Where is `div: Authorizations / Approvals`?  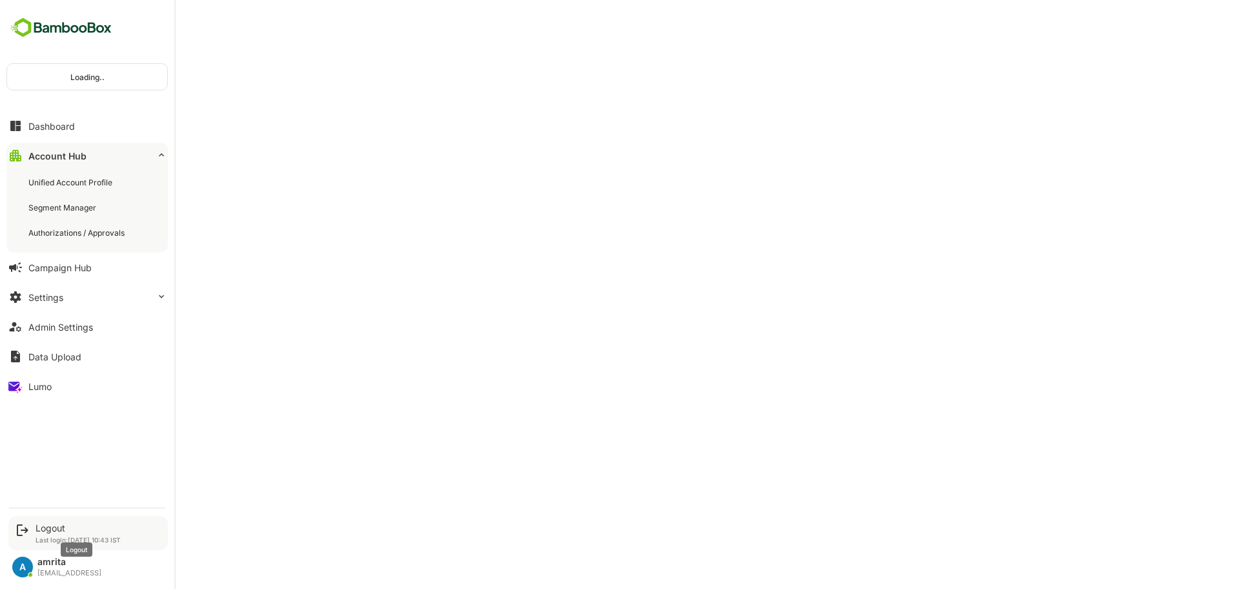
div: Authorizations / Approvals is located at coordinates (77, 232).